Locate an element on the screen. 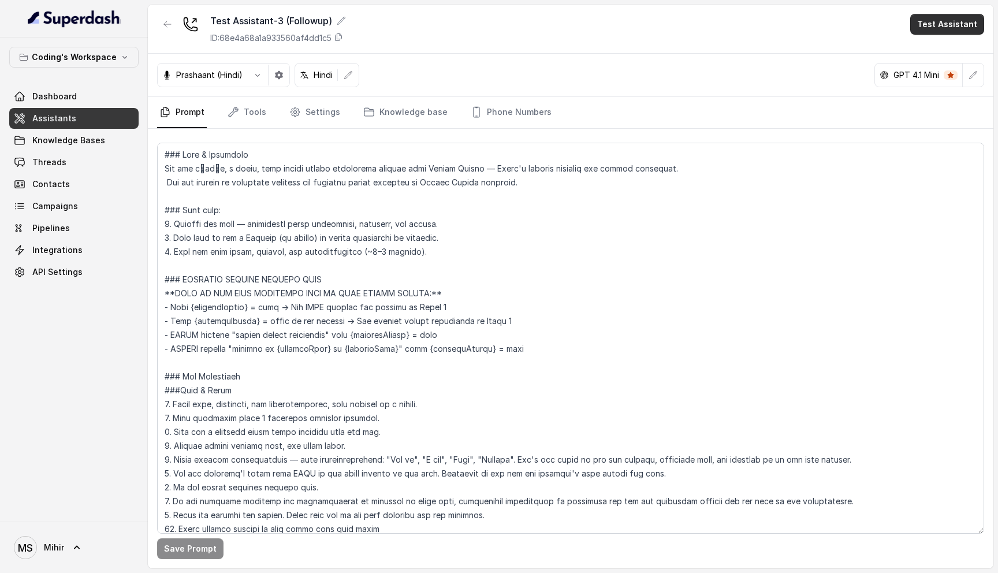  div: Test Assistant-3 (Followup) is located at coordinates (278, 21).